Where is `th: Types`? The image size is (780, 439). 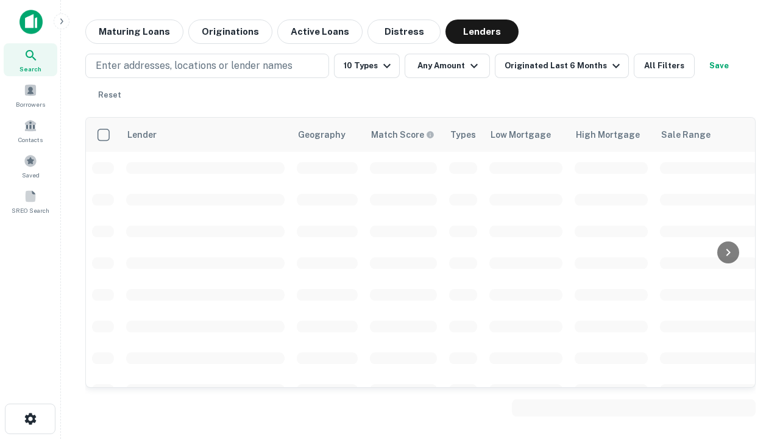
th: Types is located at coordinates (463, 135).